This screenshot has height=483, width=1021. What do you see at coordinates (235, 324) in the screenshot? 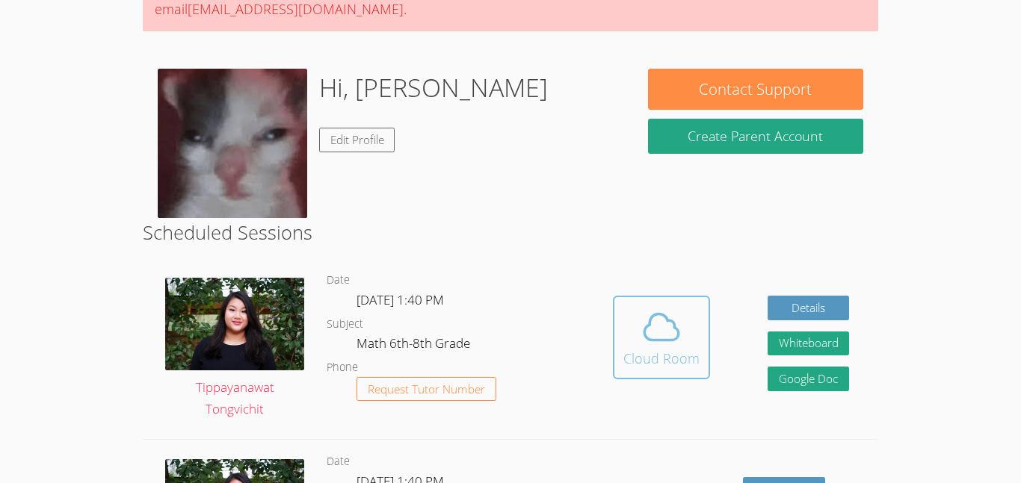
I see `img: IMG_0561.jpeg` at bounding box center [235, 324].